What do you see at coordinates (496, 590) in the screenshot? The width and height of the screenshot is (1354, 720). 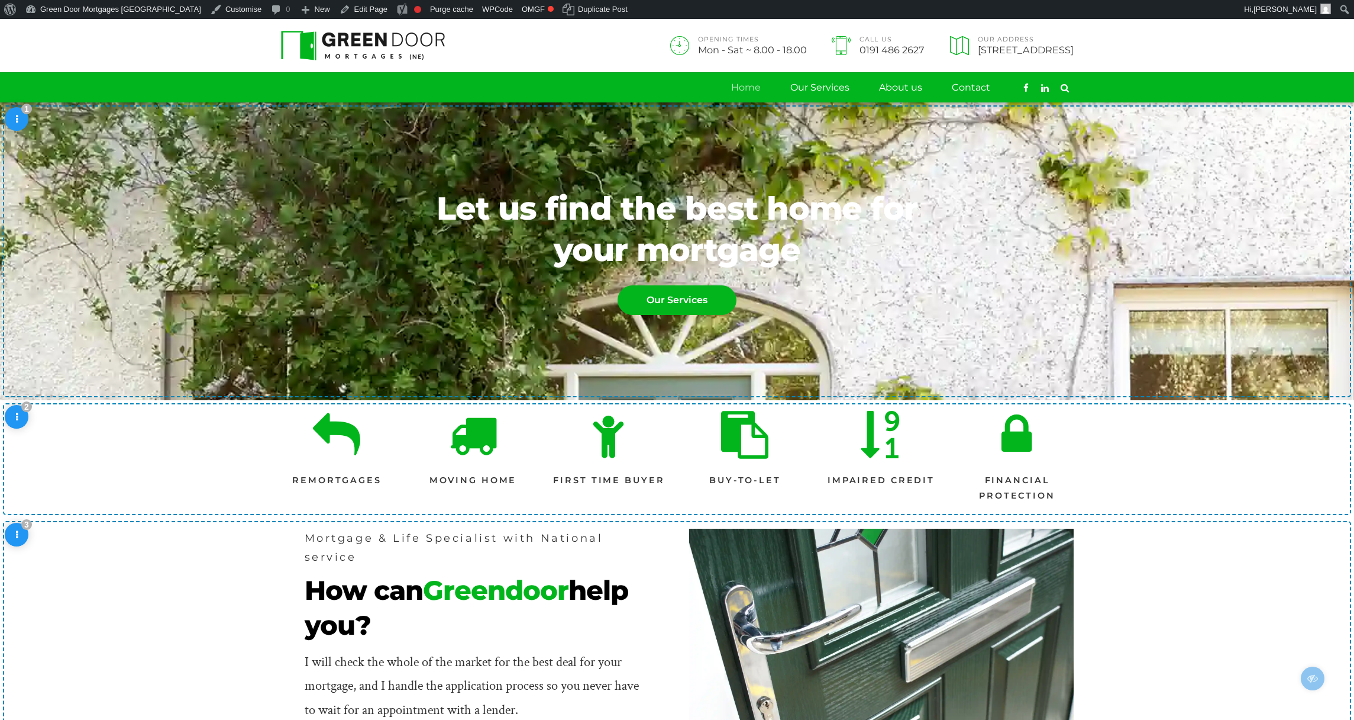 I see `b: Greendoor` at bounding box center [496, 590].